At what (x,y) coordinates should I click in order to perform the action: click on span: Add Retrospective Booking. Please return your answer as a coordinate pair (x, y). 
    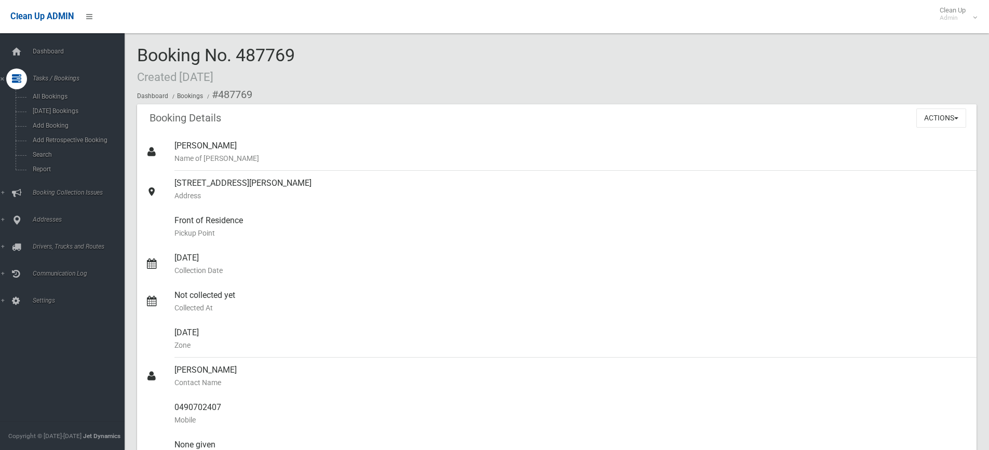
    Looking at the image, I should click on (76, 140).